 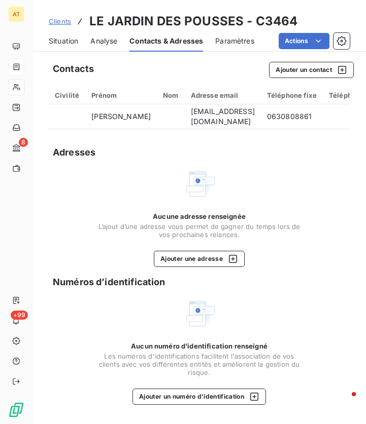 What do you see at coordinates (304, 41) in the screenshot?
I see `button: Actions` at bounding box center [304, 41].